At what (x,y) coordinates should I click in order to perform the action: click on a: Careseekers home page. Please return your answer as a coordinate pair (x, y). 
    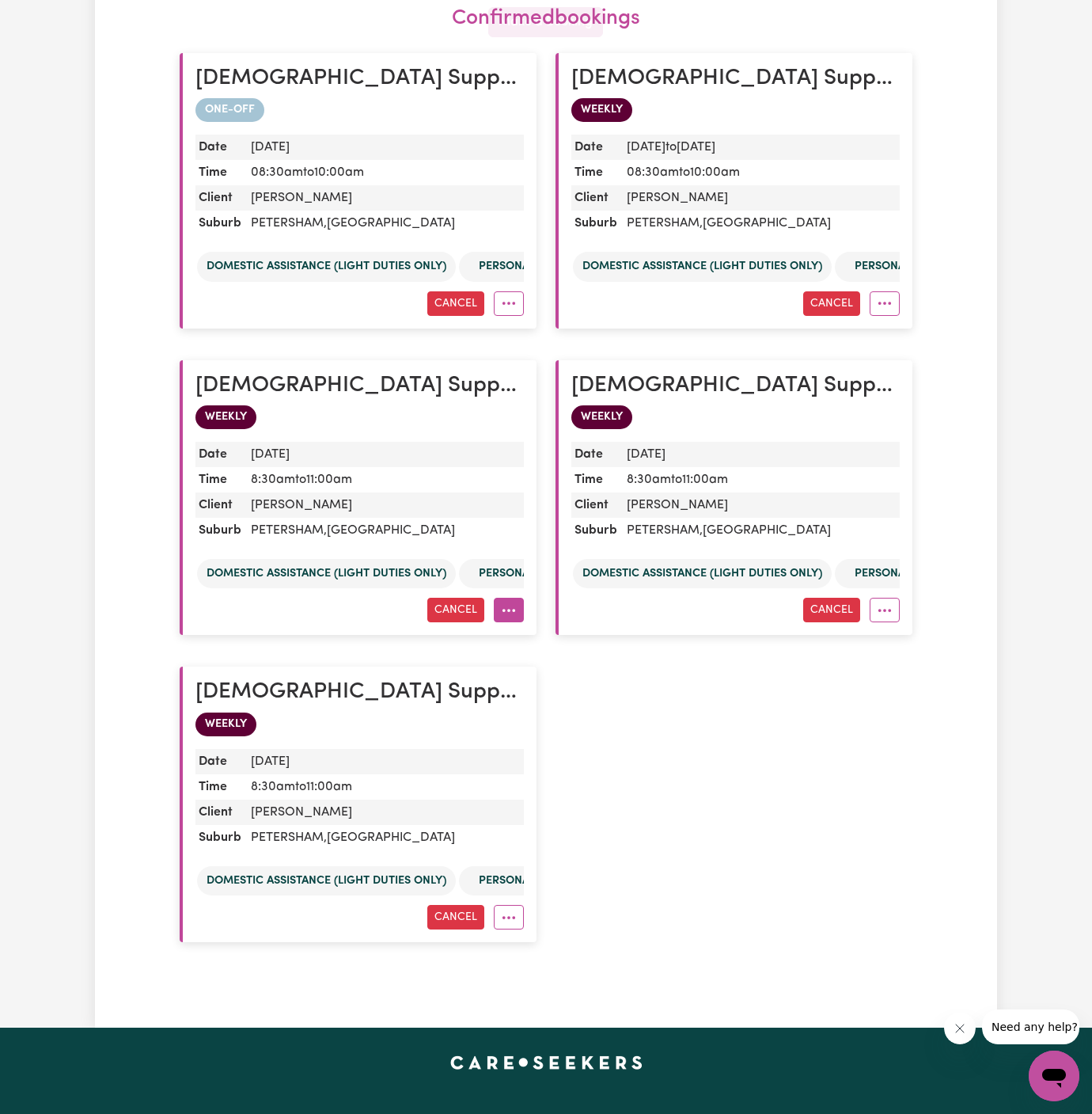
    Looking at the image, I should click on (546, 1062).